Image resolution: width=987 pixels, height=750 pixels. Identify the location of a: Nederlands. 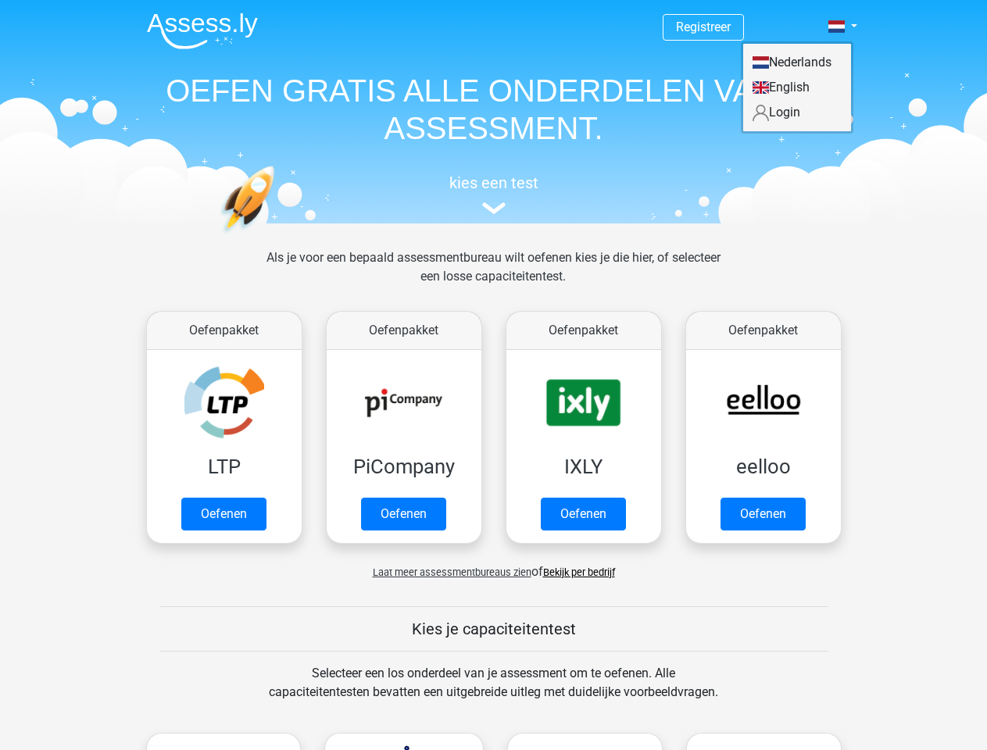
(797, 63).